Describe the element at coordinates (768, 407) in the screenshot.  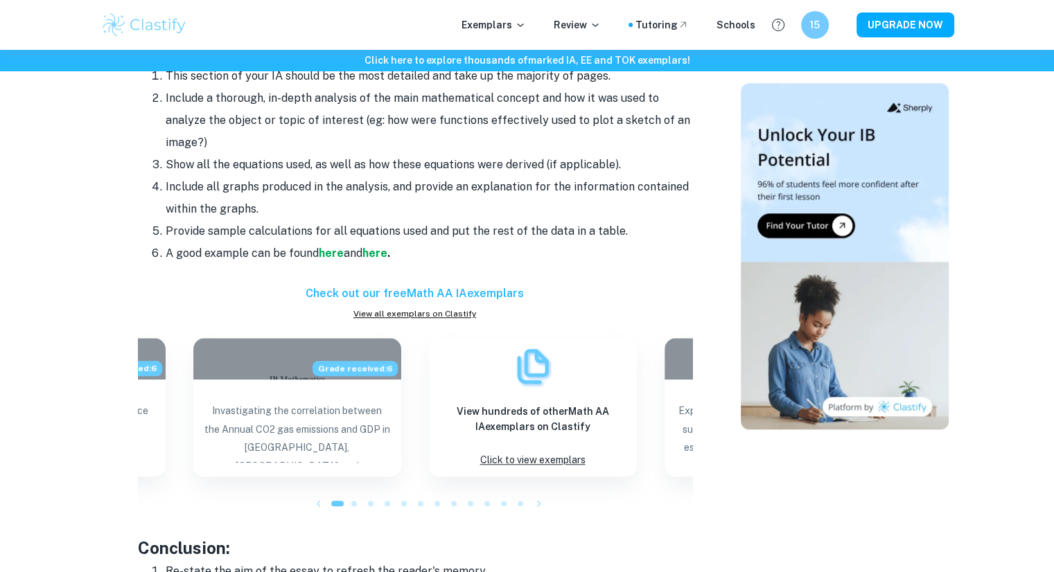
I see `a: Blog exemplar: Exploring the method of calculating the Exploring the method of calculating the su...` at that location.